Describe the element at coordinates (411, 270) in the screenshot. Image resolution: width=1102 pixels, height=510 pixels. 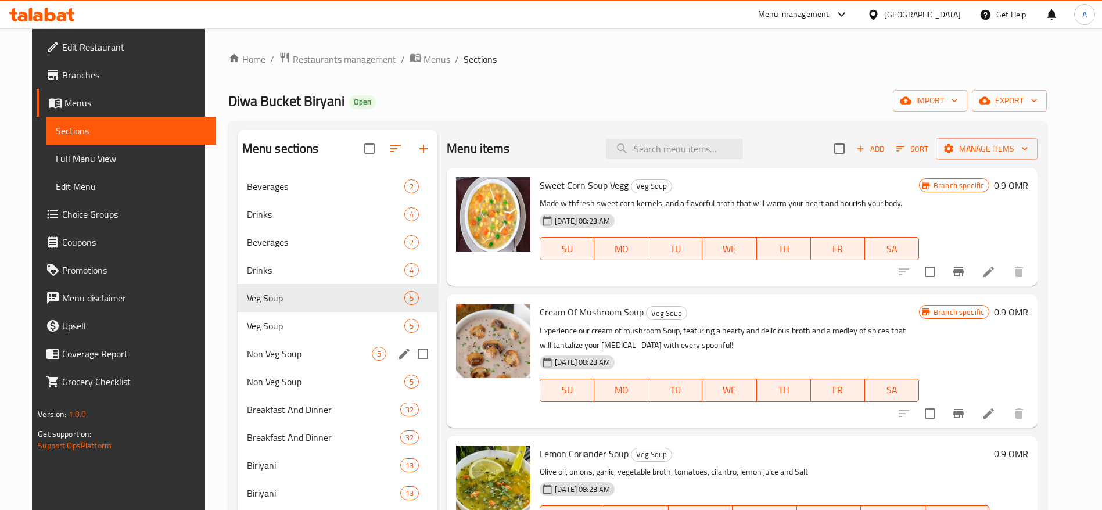
I see `span: 4` at that location.